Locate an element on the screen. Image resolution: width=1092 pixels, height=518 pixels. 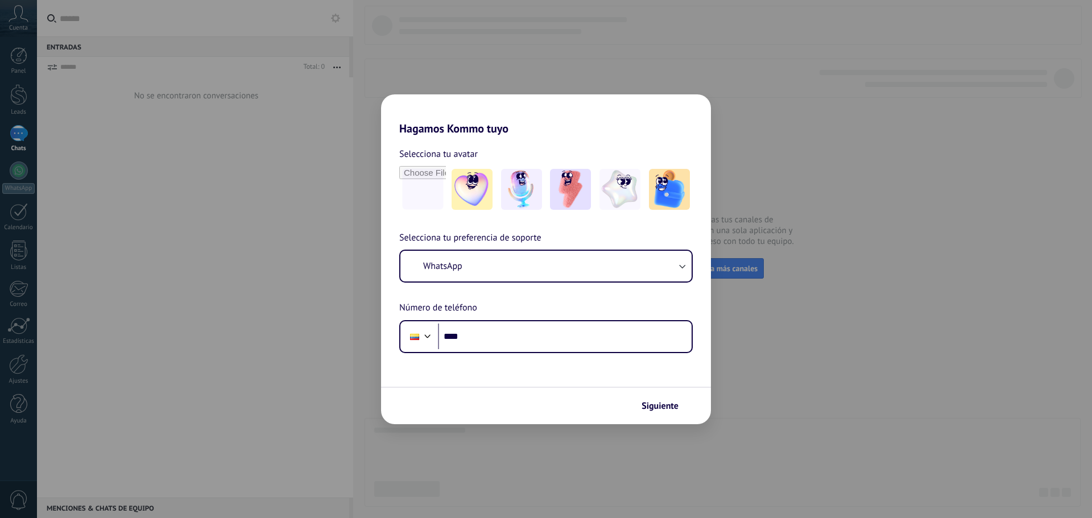
img: -2.jpeg is located at coordinates (521, 189).